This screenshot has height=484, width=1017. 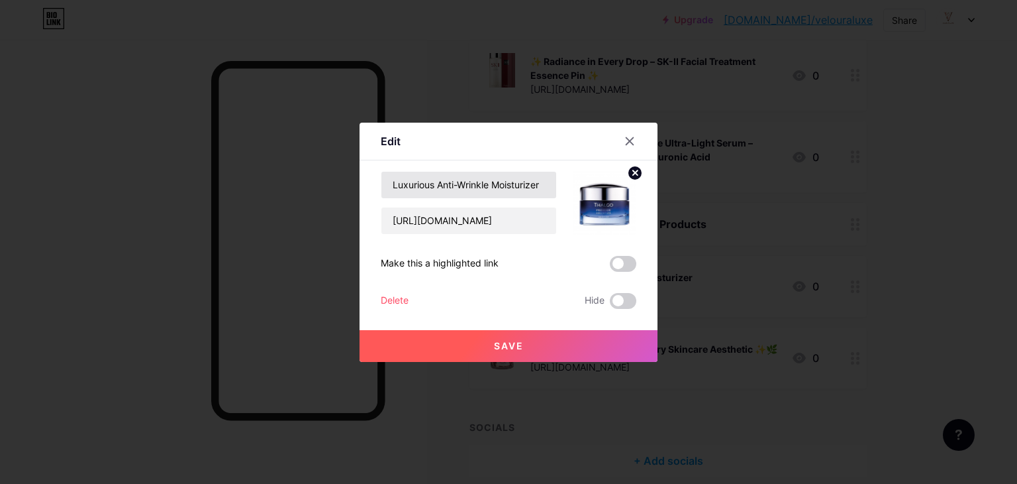 What do you see at coordinates (469, 185) in the screenshot?
I see `input: Title` at bounding box center [469, 185].